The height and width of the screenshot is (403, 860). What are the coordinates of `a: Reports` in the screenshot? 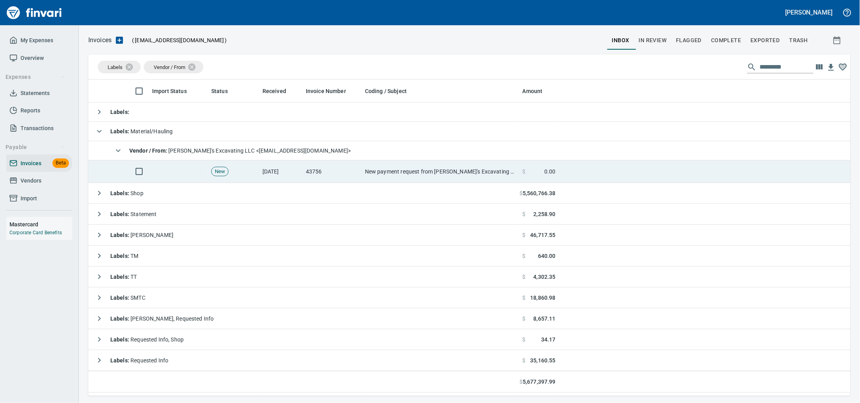 It's located at (39, 110).